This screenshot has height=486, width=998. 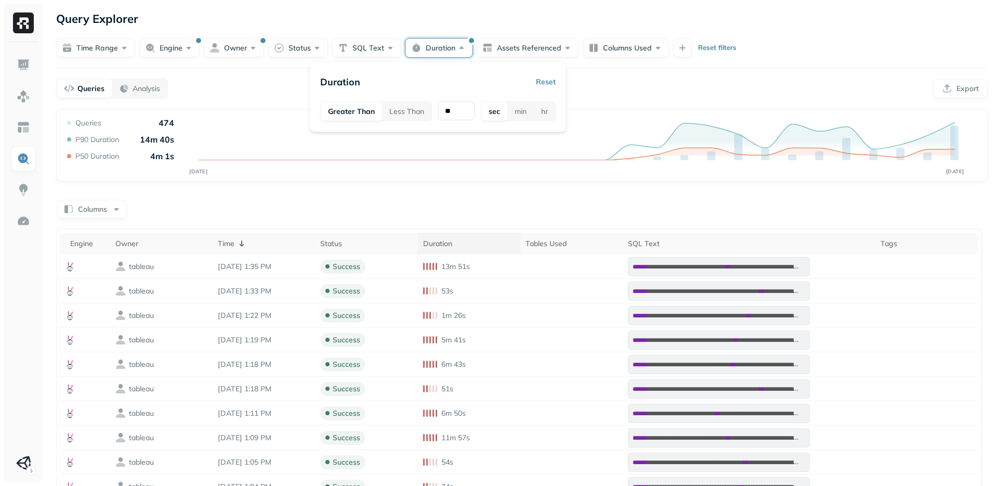 I want to click on p: Sep 10, 2025 1:05 PM, so click(x=264, y=462).